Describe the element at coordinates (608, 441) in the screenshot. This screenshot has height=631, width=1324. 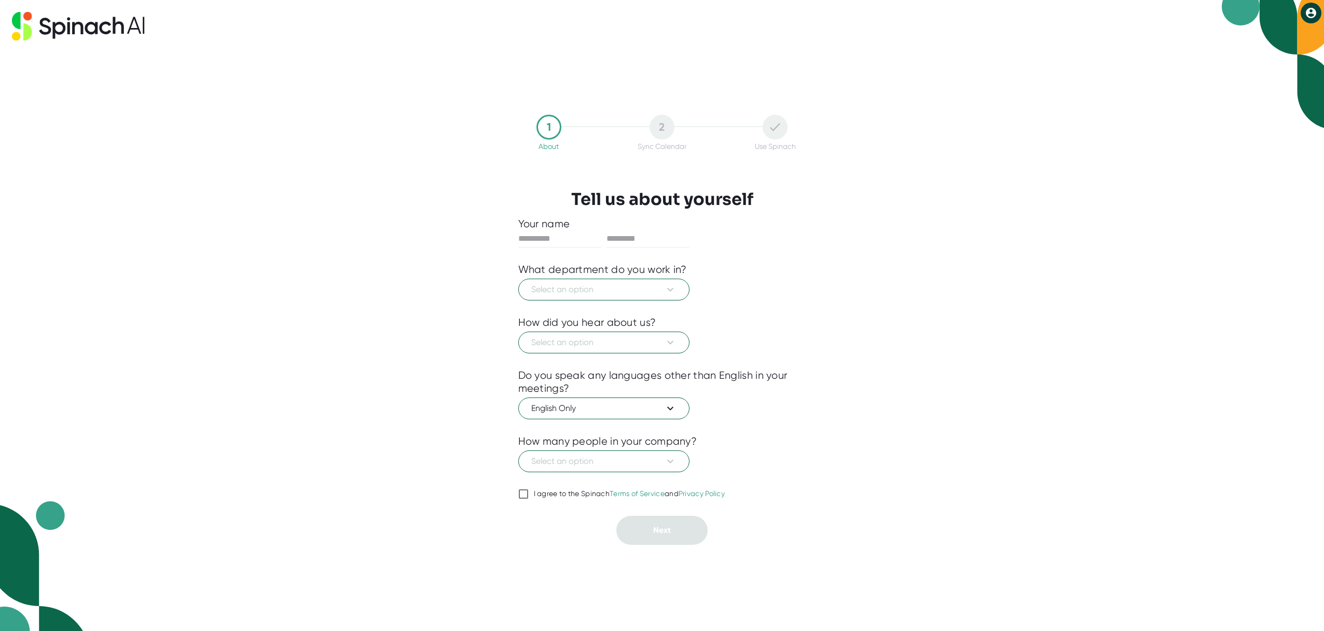
I see `div: How many people in your company?` at that location.